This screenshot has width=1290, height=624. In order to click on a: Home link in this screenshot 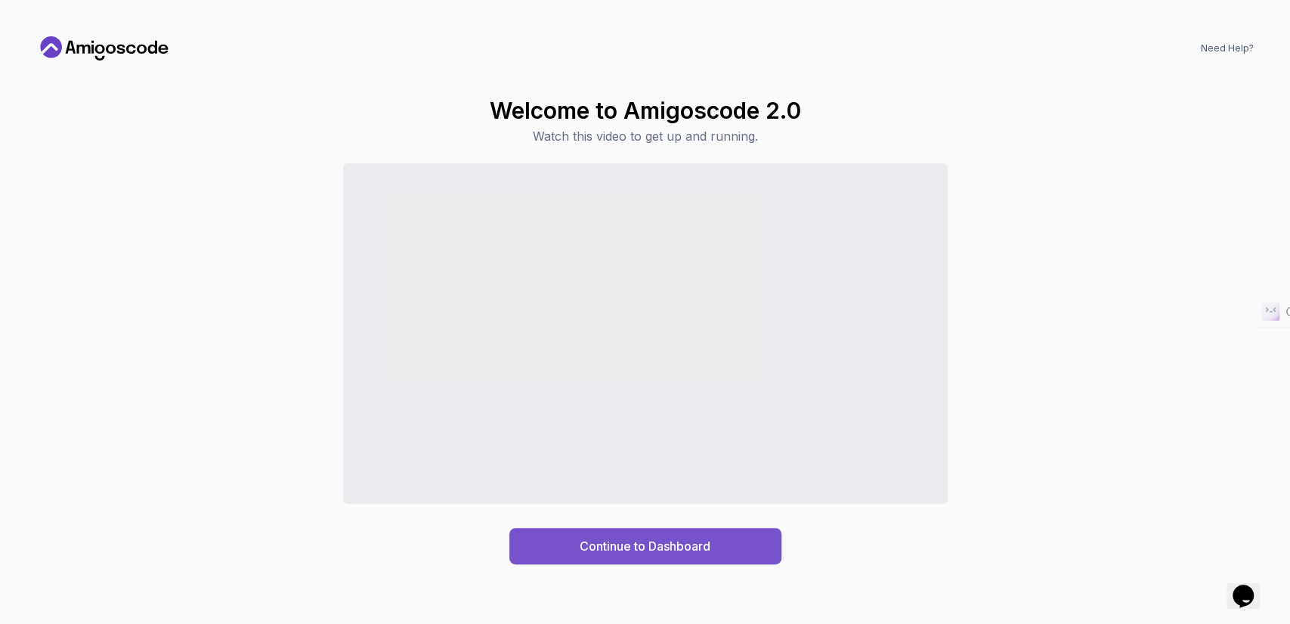, I will do `click(104, 48)`.